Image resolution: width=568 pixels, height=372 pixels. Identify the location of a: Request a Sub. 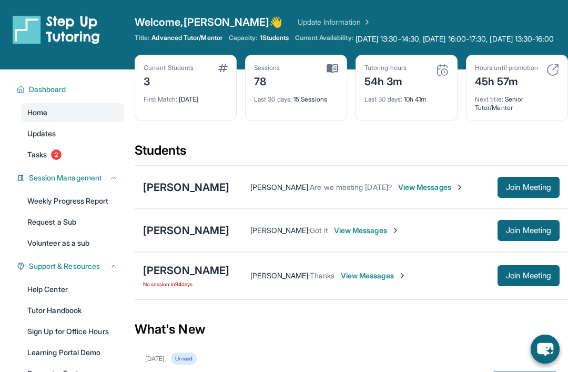
(73, 222).